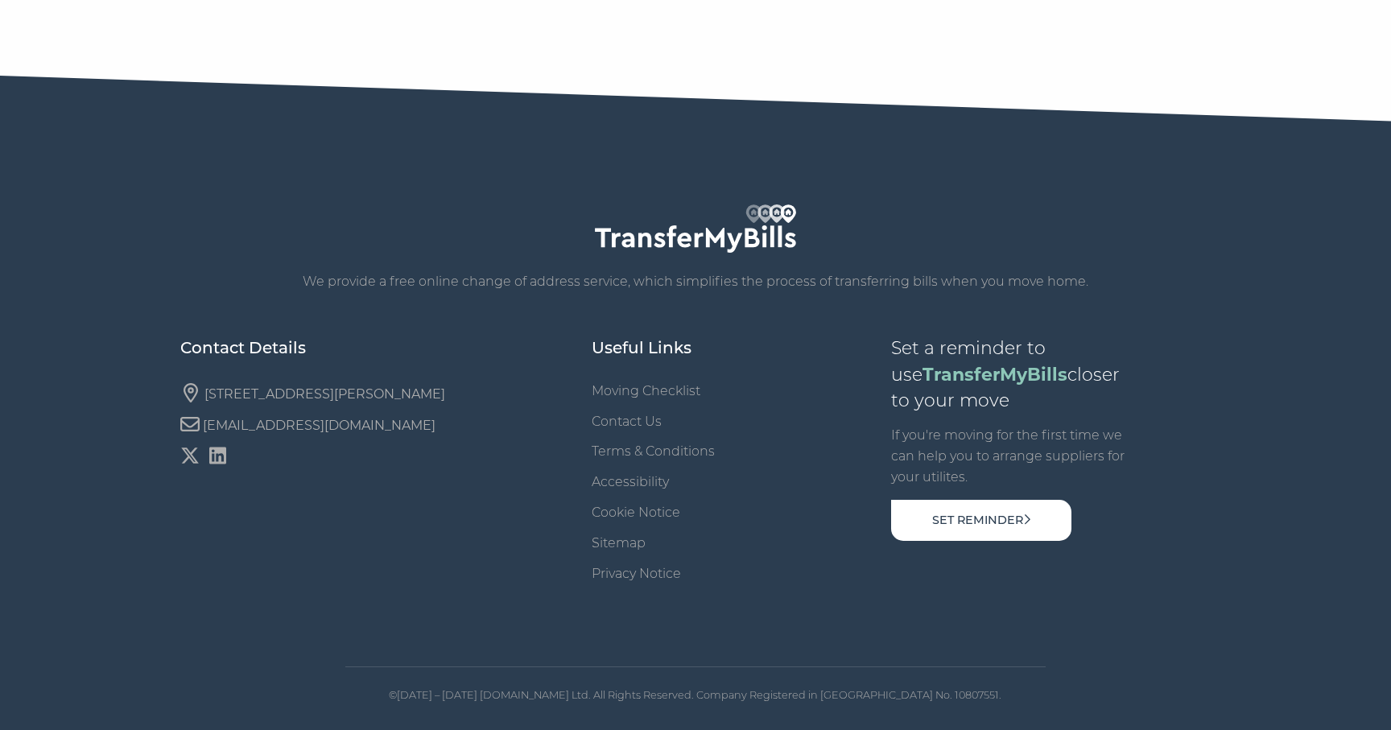  Describe the element at coordinates (626, 421) in the screenshot. I see `a: Contact Us` at that location.